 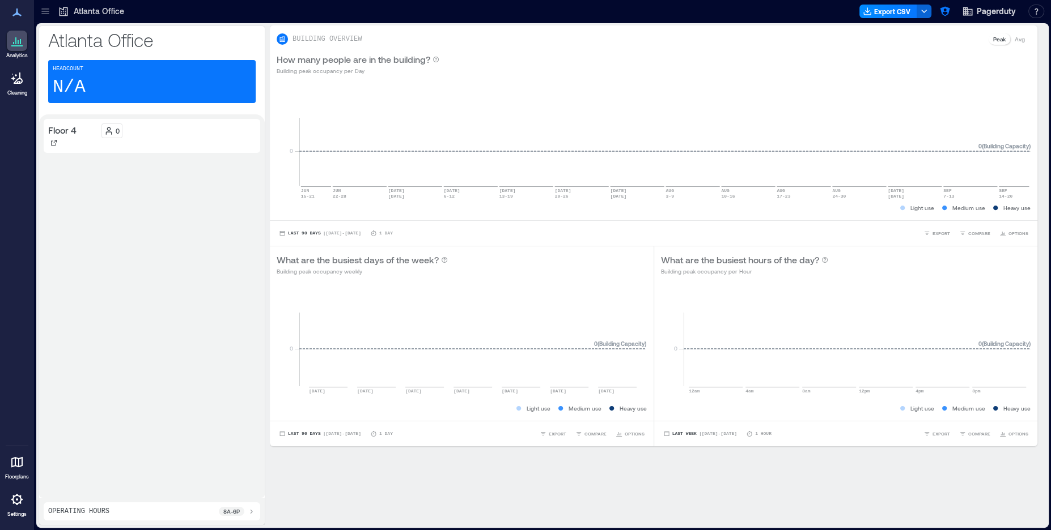 I want to click on text: 10-16, so click(x=728, y=196).